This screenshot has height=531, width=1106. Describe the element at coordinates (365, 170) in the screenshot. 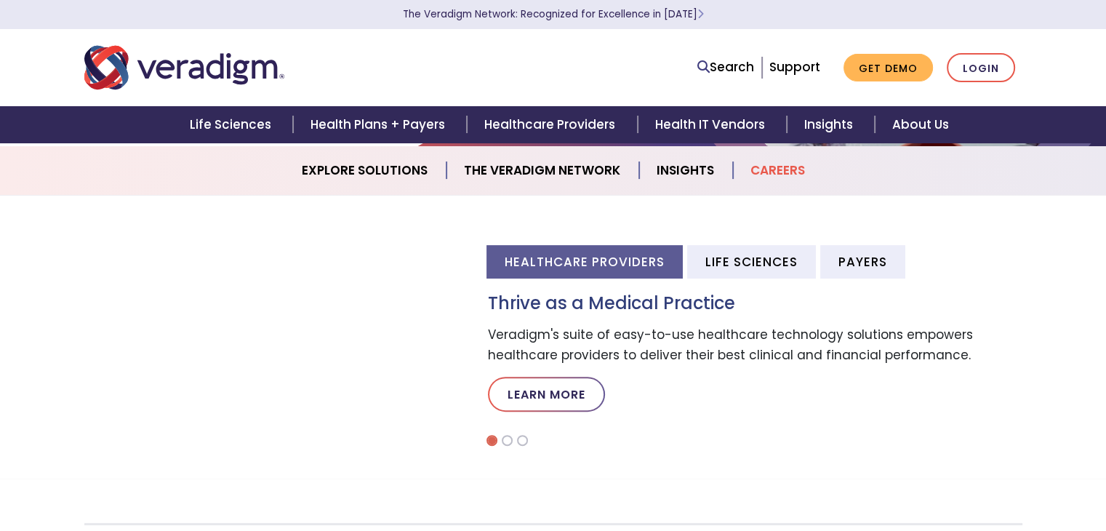

I see `a: Explore Solutions` at that location.